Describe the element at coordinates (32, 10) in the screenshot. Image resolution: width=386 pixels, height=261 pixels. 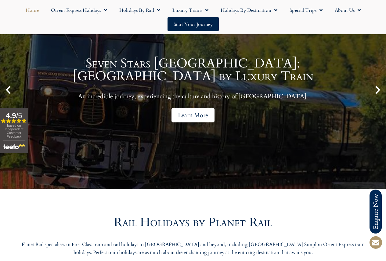
I see `a: Home` at that location.